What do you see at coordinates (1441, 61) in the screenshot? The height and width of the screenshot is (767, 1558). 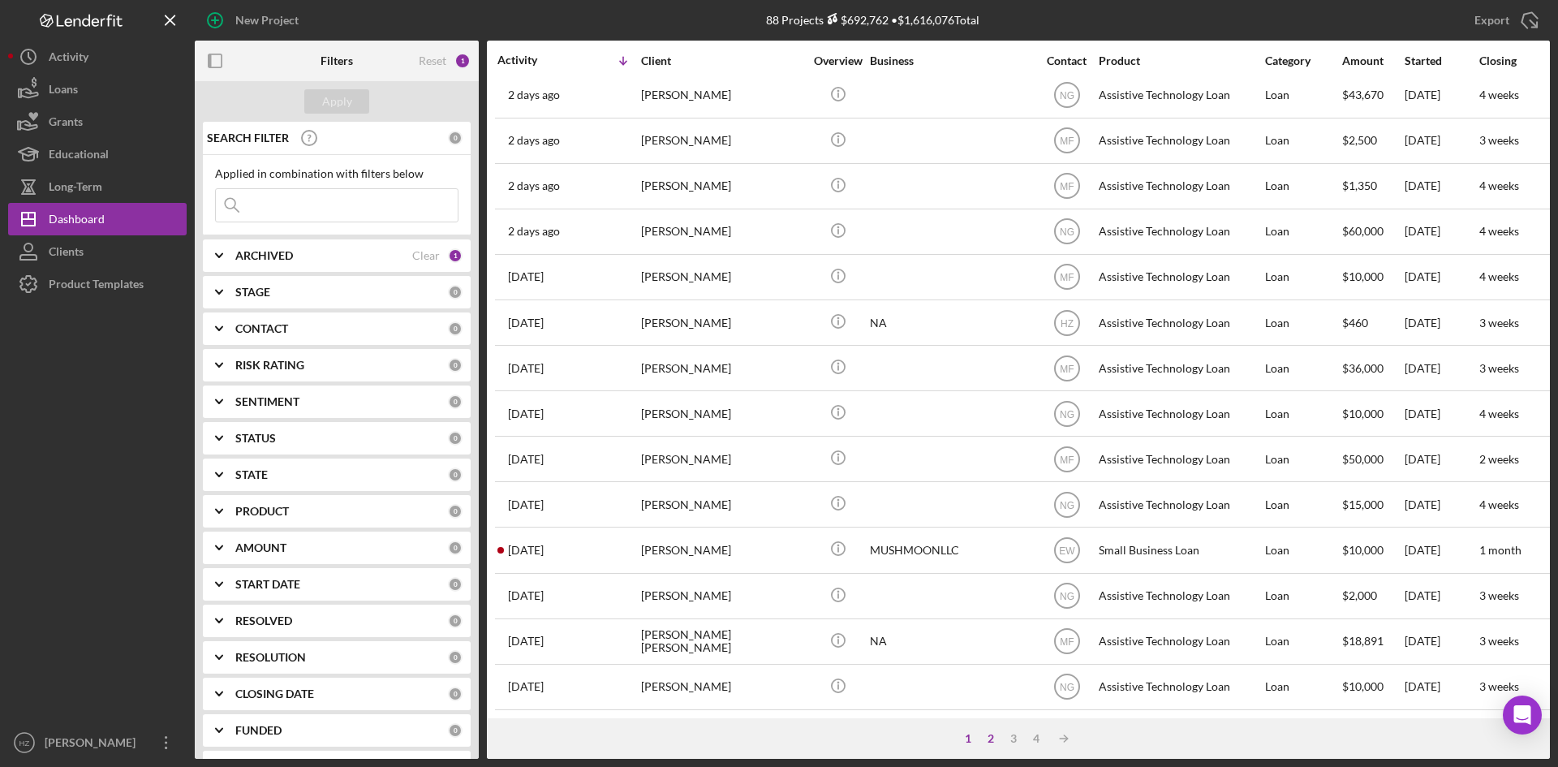 I see `div: Started` at bounding box center [1441, 61].